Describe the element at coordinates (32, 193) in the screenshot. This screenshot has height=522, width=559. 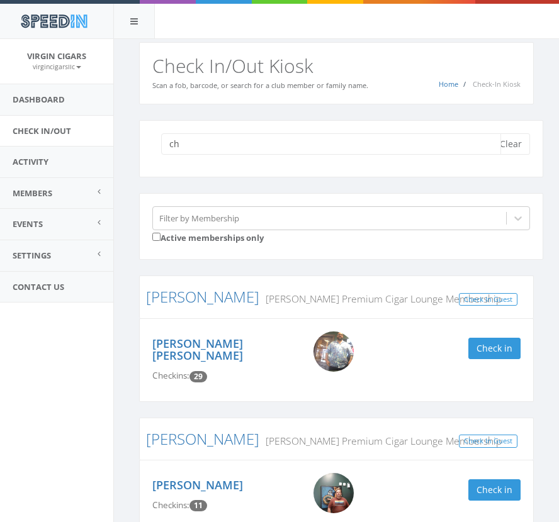
I see `span: Members` at that location.